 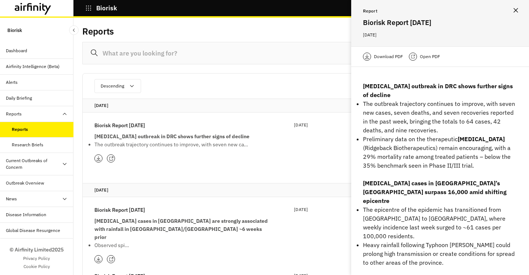 I want to click on div: News, so click(x=11, y=199).